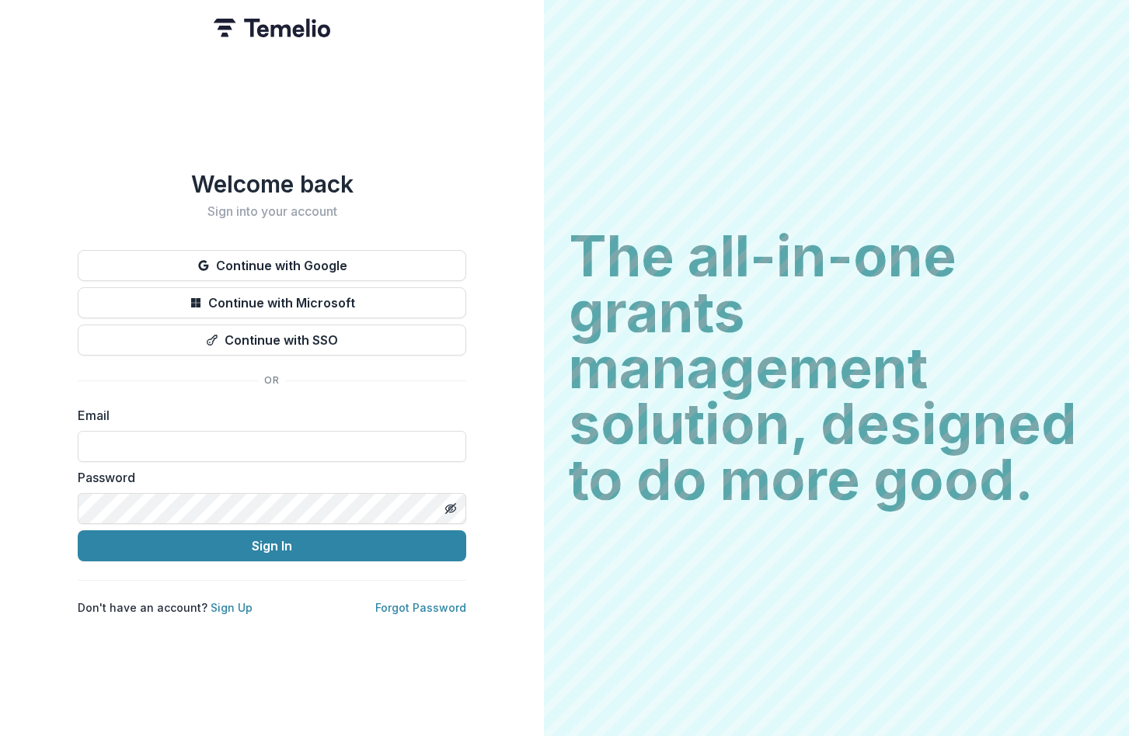  Describe the element at coordinates (272, 211) in the screenshot. I see `h2: Sign into your account` at that location.